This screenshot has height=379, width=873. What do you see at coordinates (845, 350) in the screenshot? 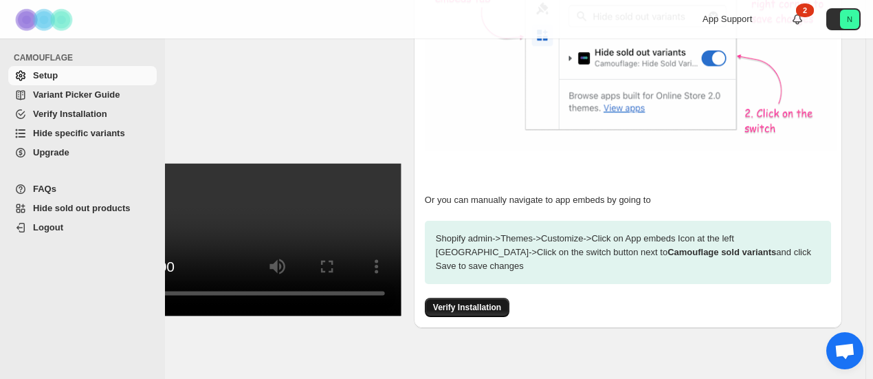
I see `div: Open chat` at bounding box center [845, 350].